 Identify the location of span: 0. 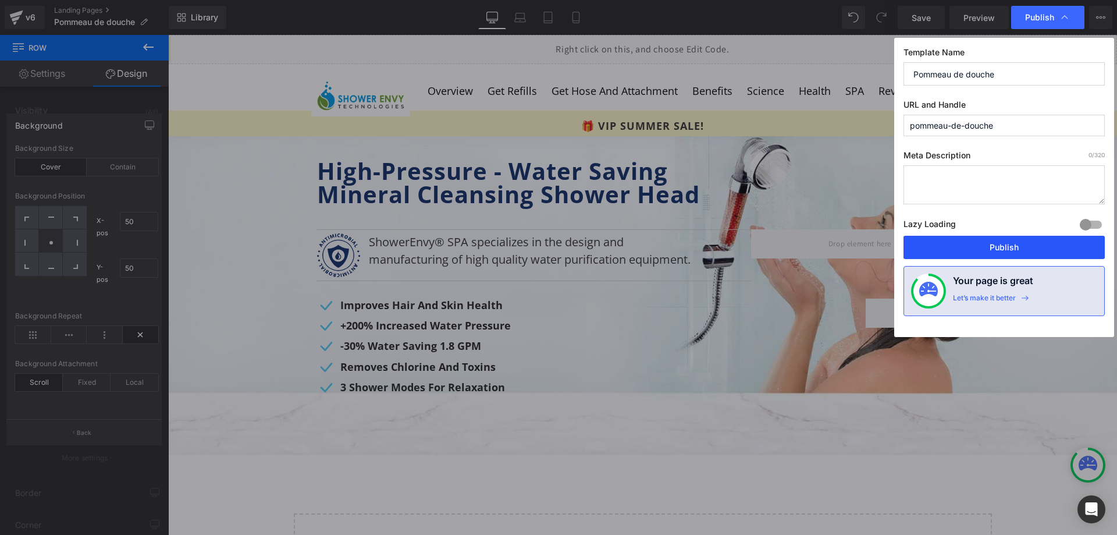
(1091, 155).